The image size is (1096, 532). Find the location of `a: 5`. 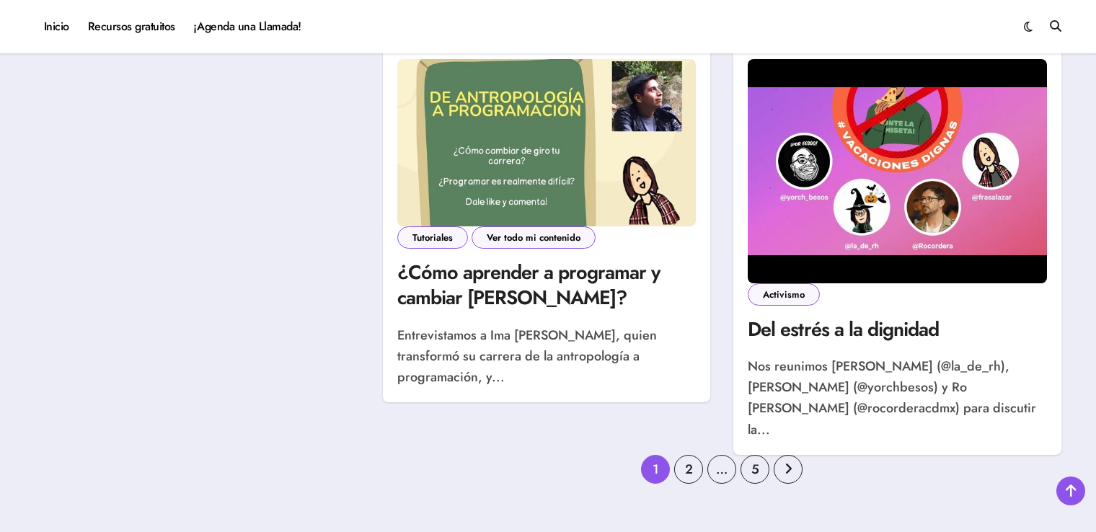

a: 5 is located at coordinates (755, 470).